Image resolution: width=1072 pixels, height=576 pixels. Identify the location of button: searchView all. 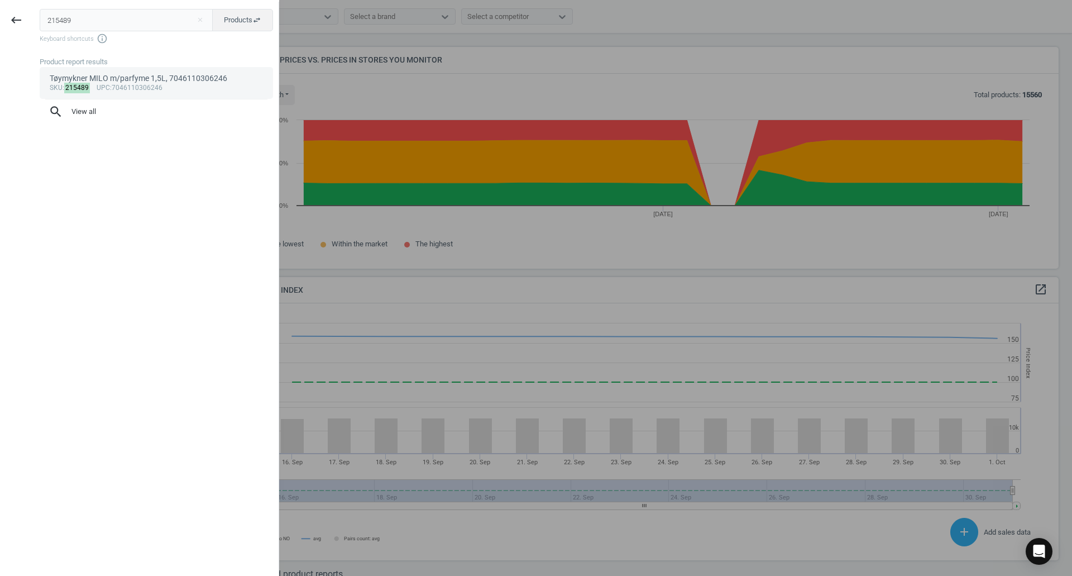
(156, 112).